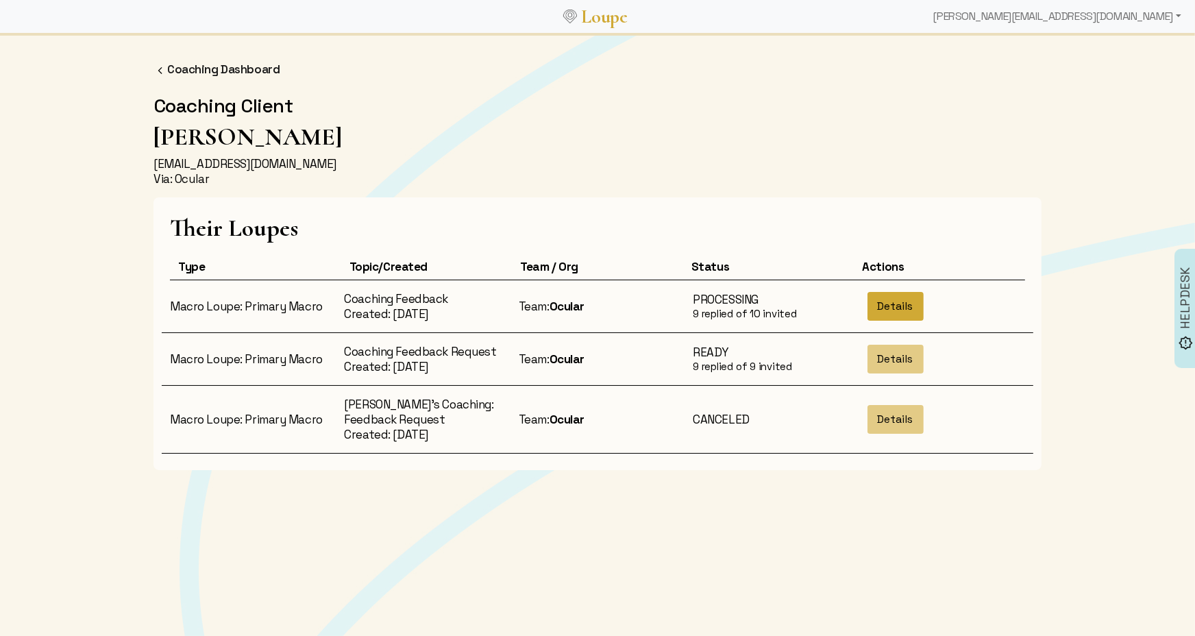  What do you see at coordinates (597, 106) in the screenshot?
I see `h2: Coaching Client` at bounding box center [597, 106].